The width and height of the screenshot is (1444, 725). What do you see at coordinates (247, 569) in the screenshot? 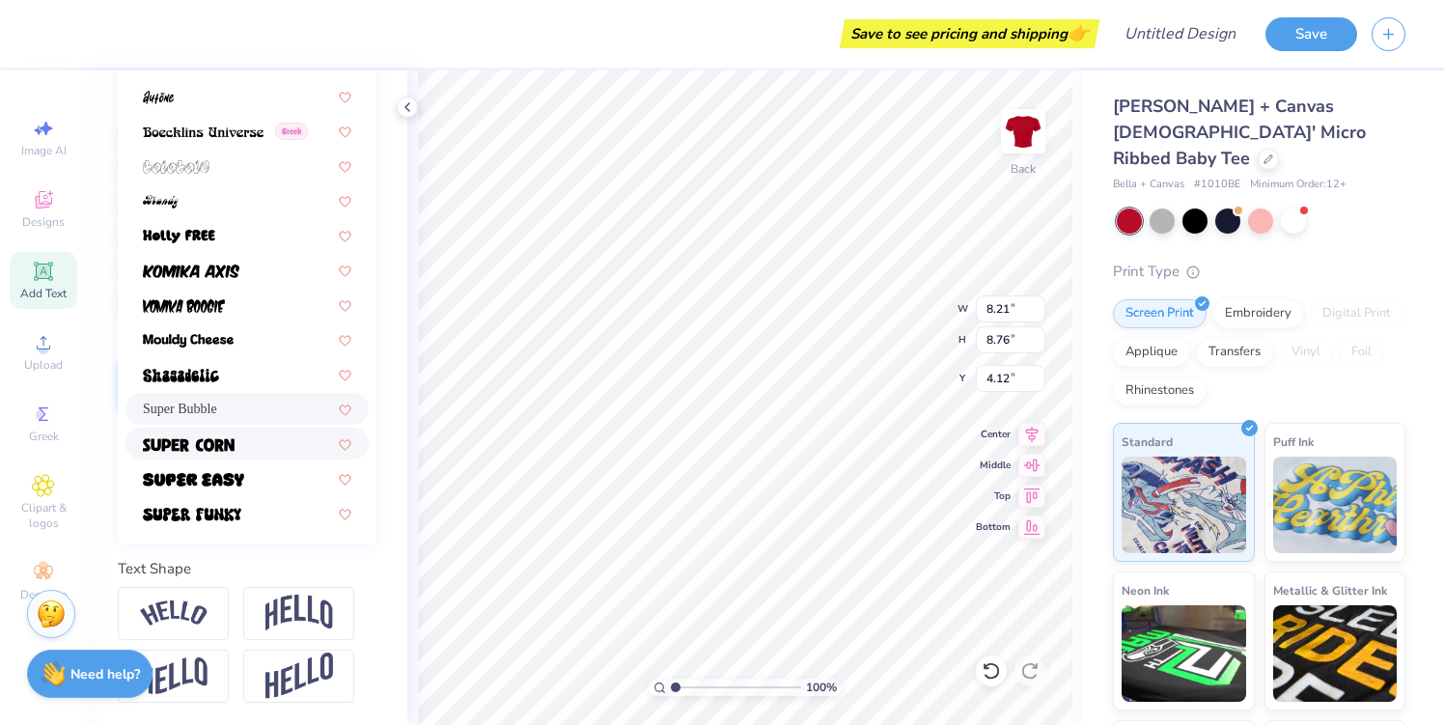
I see `div: Text Shape` at bounding box center [247, 569].